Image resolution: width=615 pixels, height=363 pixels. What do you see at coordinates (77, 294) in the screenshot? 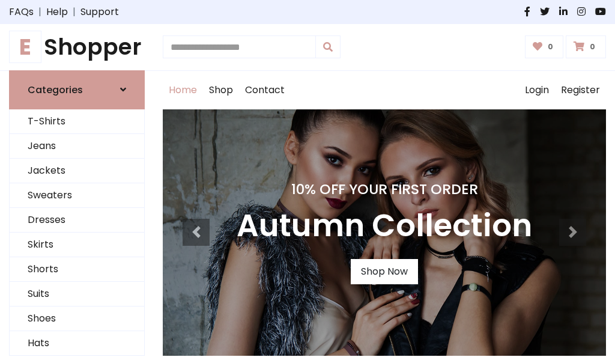
I see `a: Suits` at bounding box center [77, 294].